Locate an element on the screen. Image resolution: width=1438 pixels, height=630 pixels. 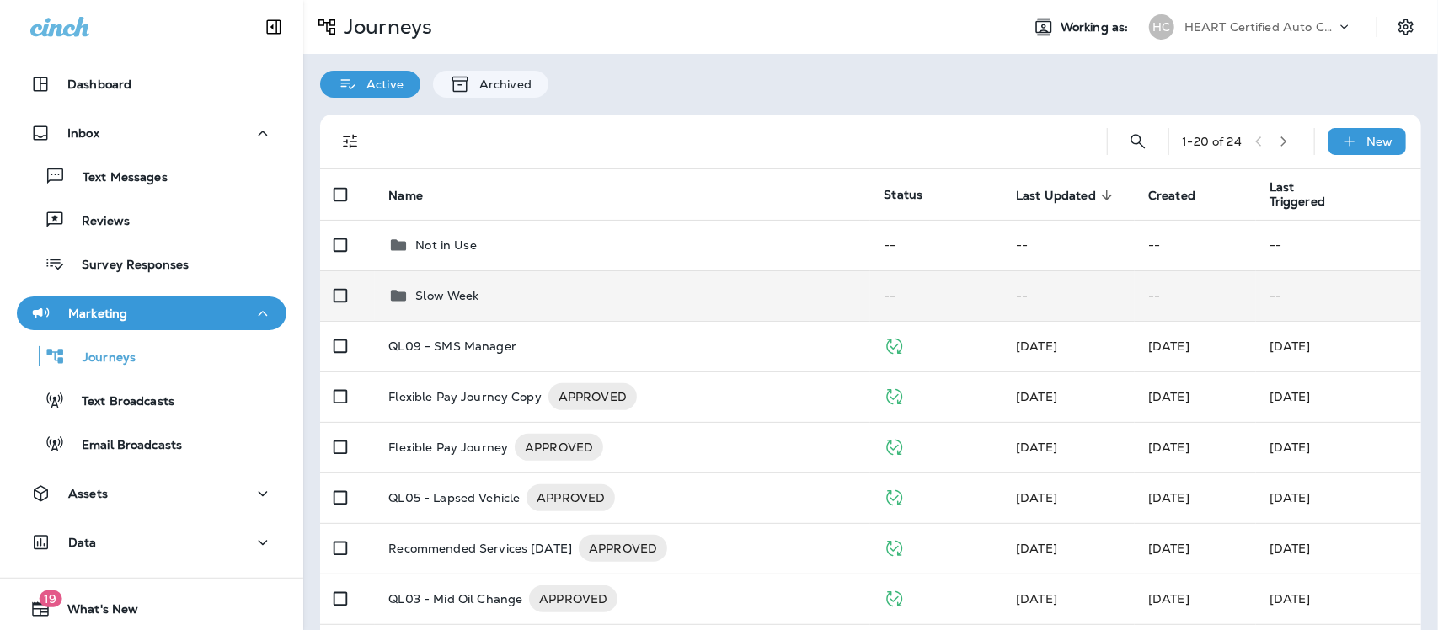
p: QL09 - SMS Manager is located at coordinates (453, 346).